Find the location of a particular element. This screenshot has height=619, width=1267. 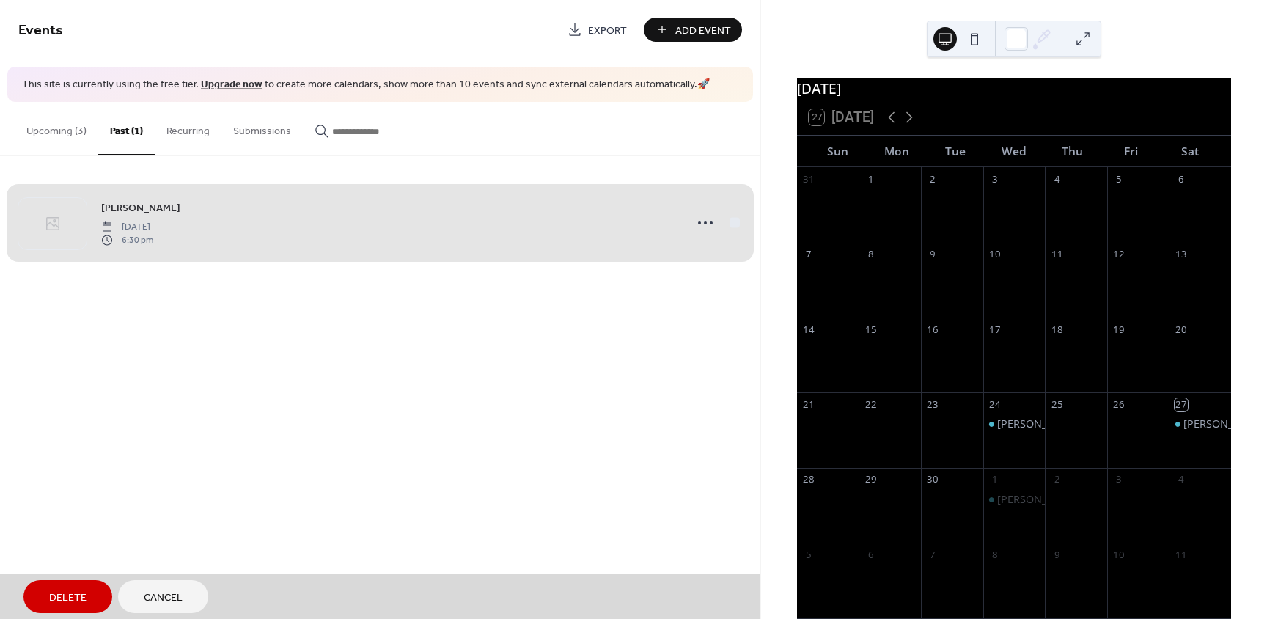

div: 24 is located at coordinates (995, 405).